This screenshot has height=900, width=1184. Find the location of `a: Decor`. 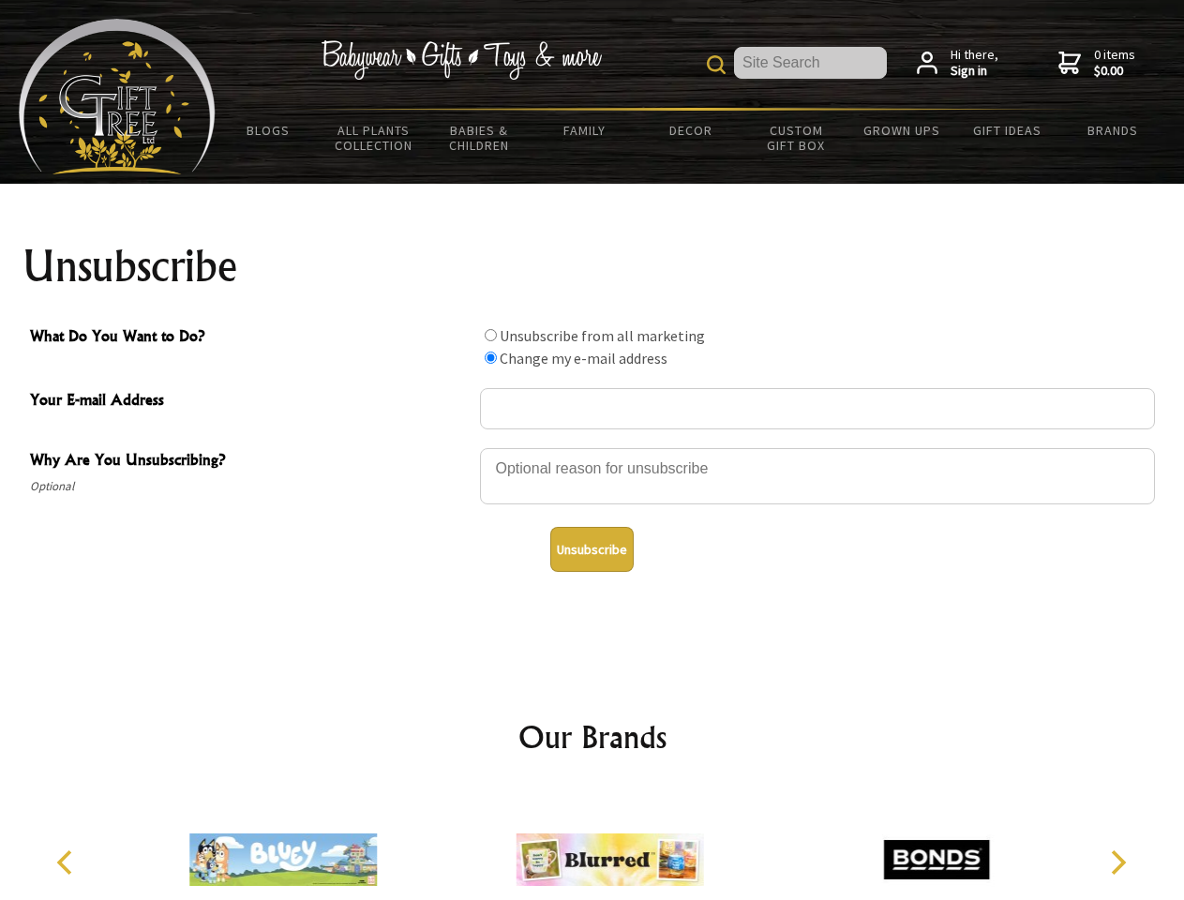

a: Decor is located at coordinates (690, 130).